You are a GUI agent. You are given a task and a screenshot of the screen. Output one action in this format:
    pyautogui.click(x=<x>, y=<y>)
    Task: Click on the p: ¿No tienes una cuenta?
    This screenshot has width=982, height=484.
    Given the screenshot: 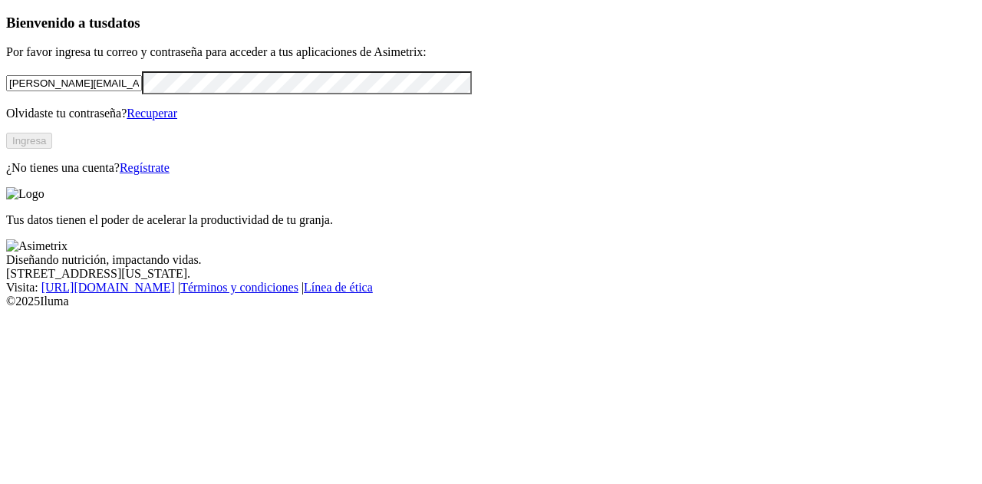 What is the action you would take?
    pyautogui.click(x=491, y=168)
    